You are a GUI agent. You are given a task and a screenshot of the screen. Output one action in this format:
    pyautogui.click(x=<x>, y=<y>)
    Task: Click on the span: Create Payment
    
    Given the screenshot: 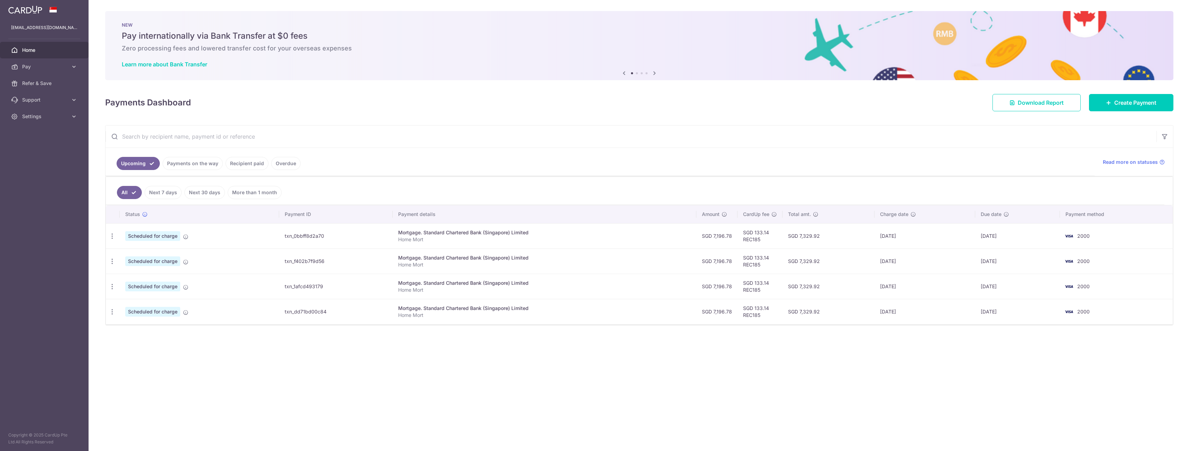 What is the action you would take?
    pyautogui.click(x=1135, y=103)
    